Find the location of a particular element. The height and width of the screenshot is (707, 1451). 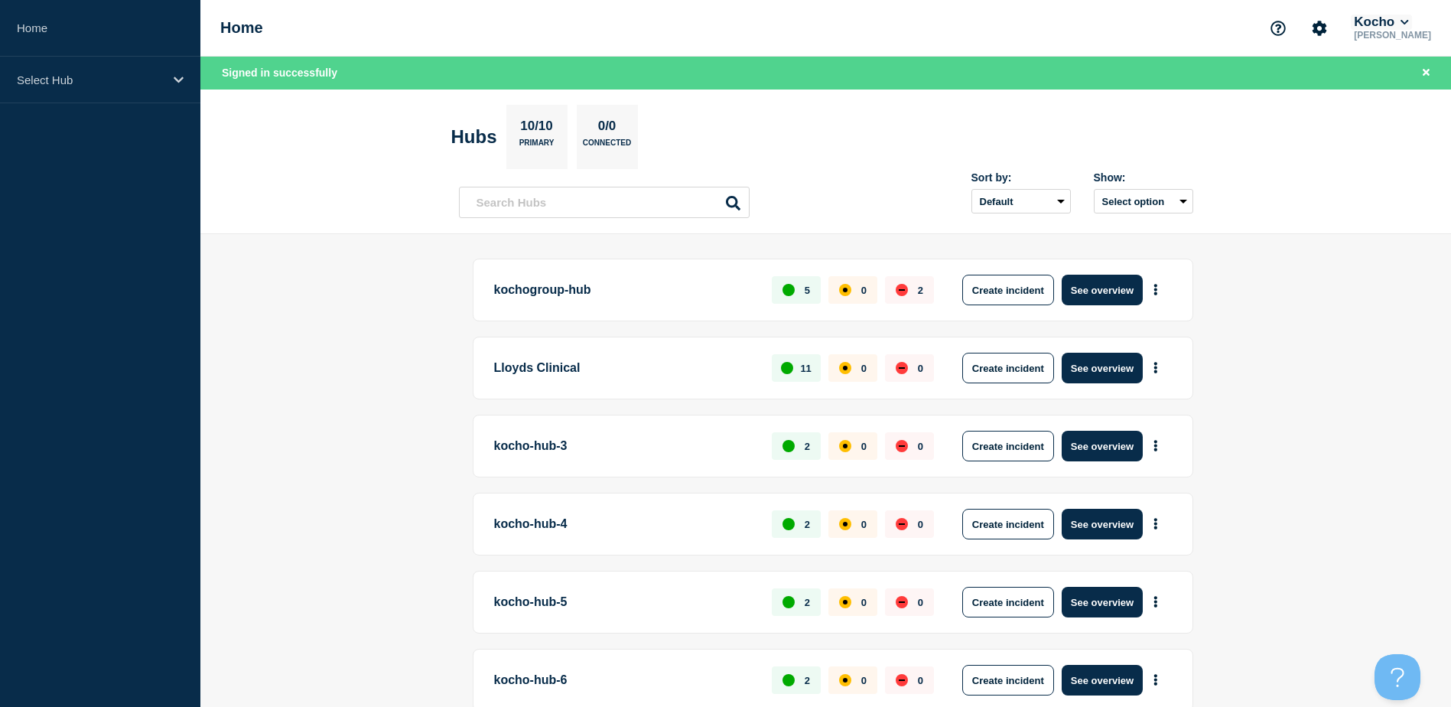

p: kochogroup-hub is located at coordinates (624, 290).